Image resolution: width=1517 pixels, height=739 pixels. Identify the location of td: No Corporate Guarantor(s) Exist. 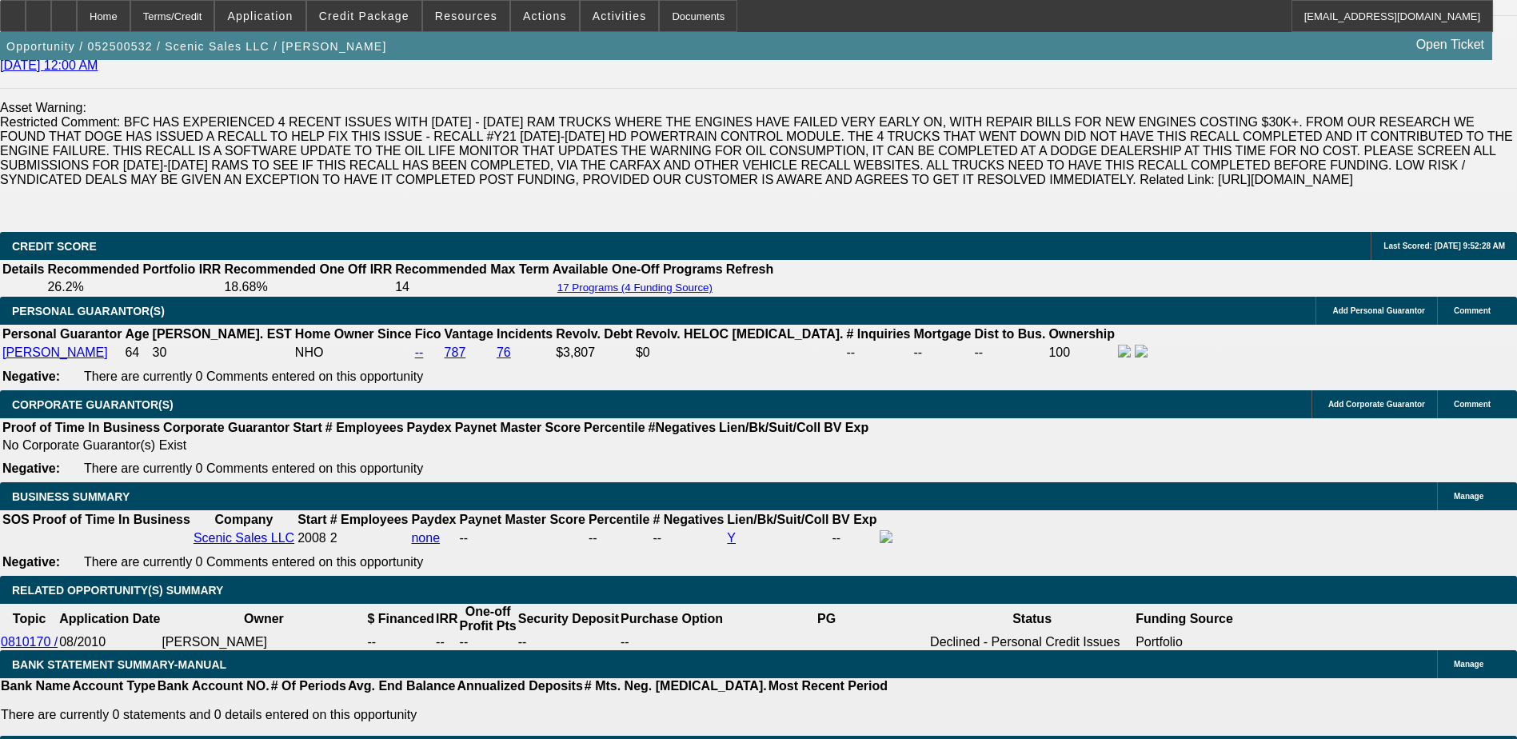
(438, 445).